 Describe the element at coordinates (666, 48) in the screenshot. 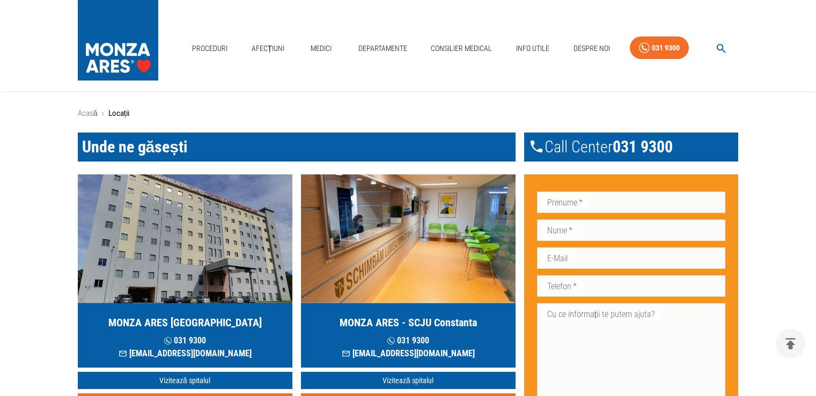

I see `div: 031 9300` at that location.